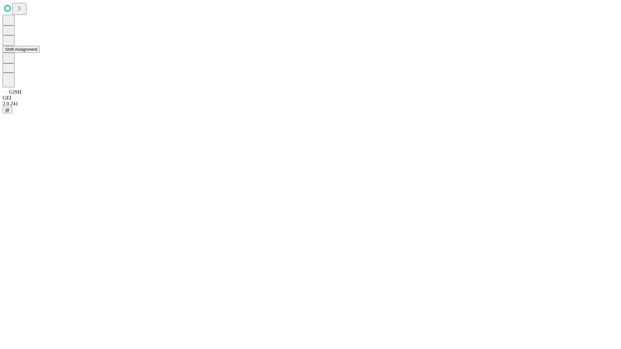  What do you see at coordinates (310, 98) in the screenshot?
I see `div: GEI` at bounding box center [310, 98].